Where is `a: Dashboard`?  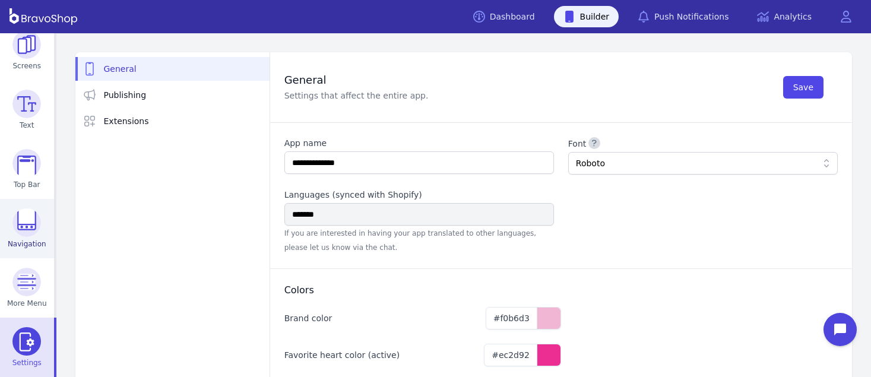 a: Dashboard is located at coordinates (504, 17).